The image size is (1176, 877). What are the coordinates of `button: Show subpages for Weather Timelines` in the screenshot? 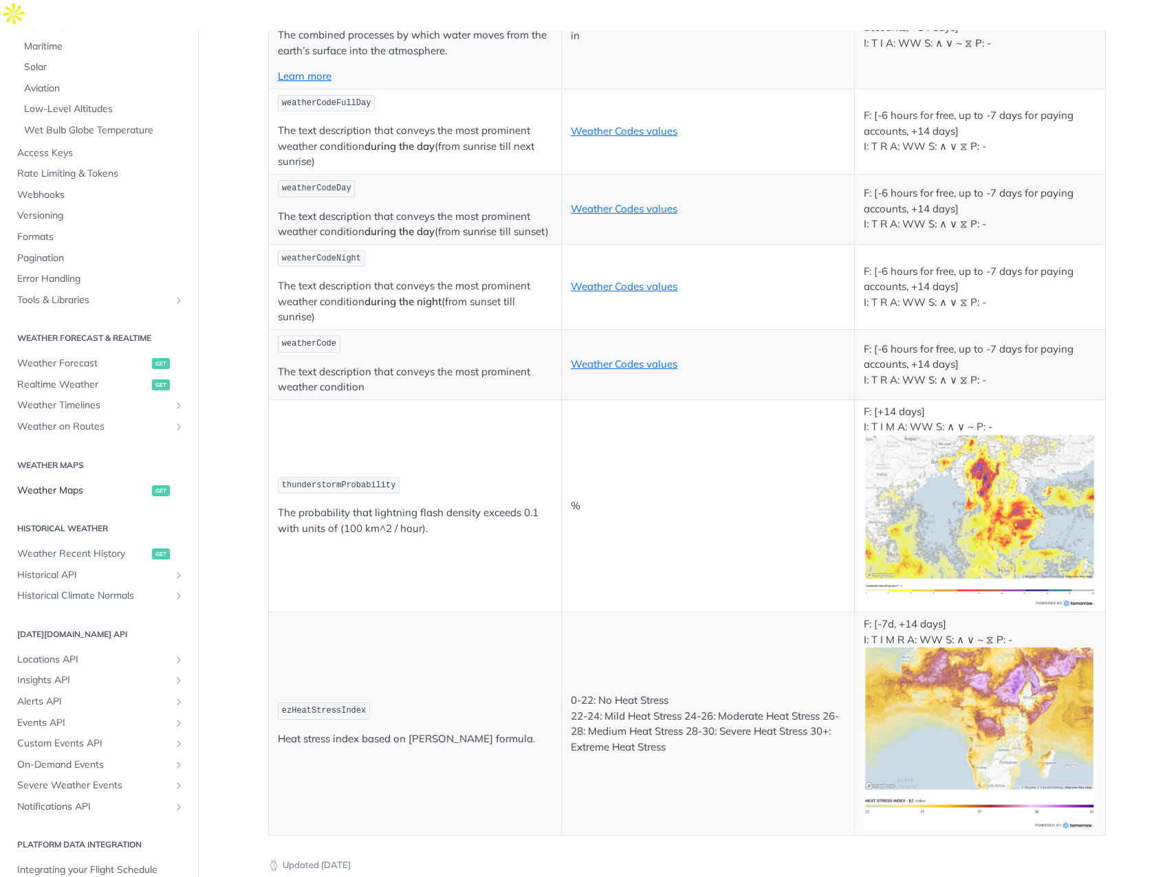 It's located at (179, 406).